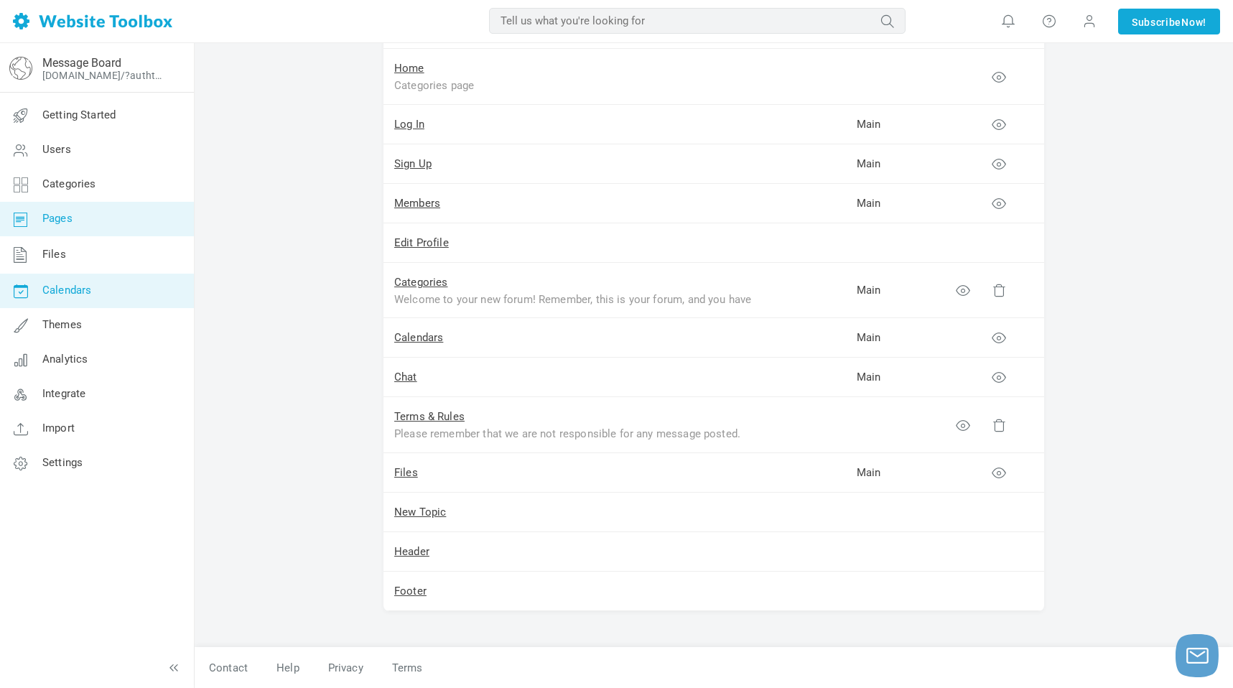  I want to click on span: Themes, so click(62, 325).